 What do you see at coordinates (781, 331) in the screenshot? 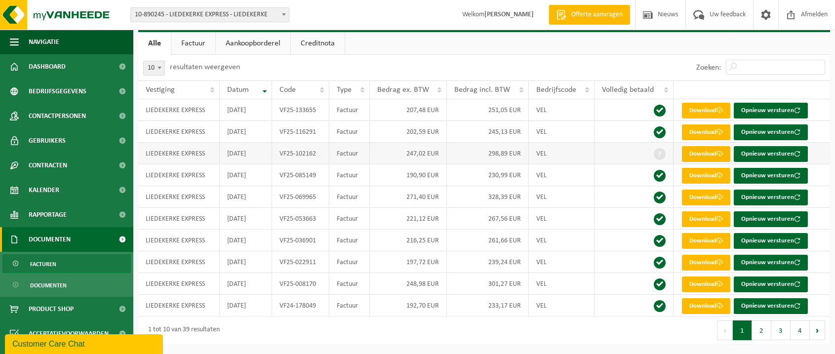
I see `button: 3` at bounding box center [781, 331].